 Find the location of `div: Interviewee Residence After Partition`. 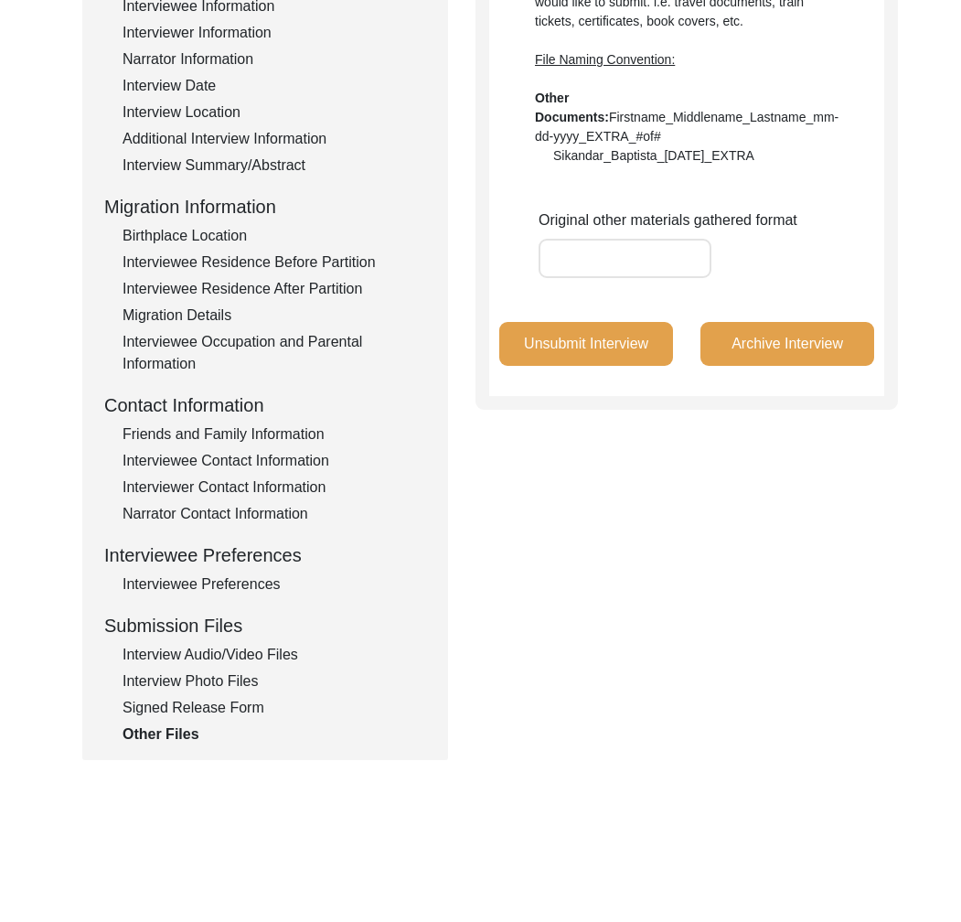

div: Interviewee Residence After Partition is located at coordinates (274, 289).